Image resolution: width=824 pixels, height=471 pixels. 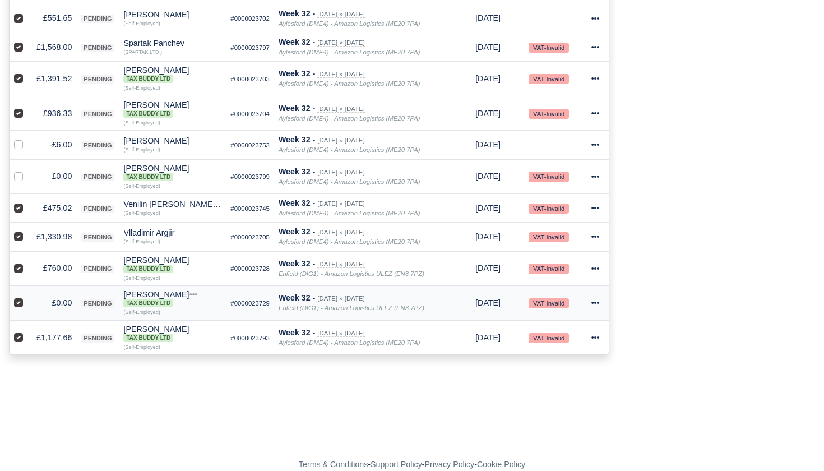 I want to click on a: Terms & Conditions, so click(x=333, y=464).